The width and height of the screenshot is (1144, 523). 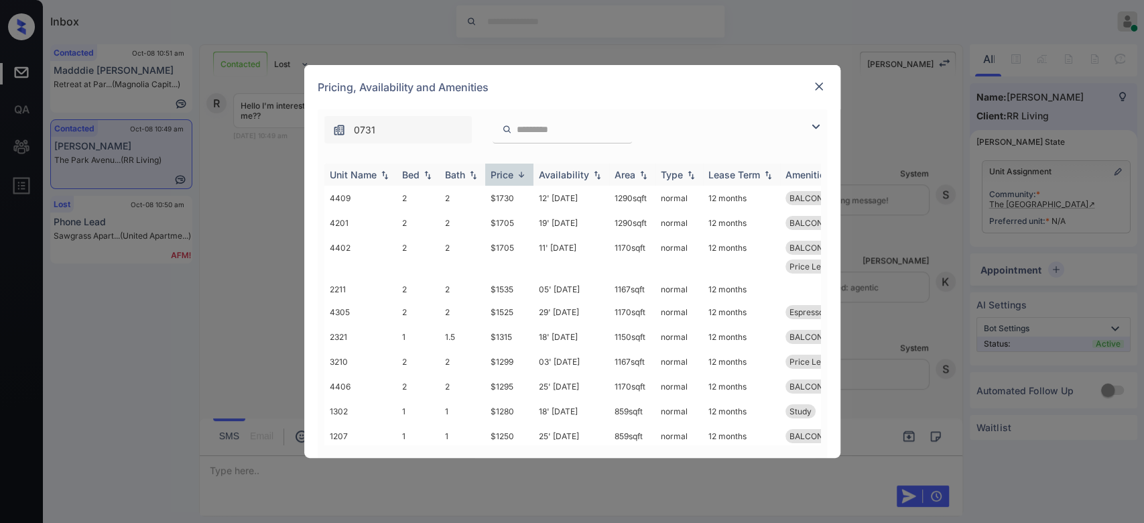 What do you see at coordinates (361, 411) in the screenshot?
I see `td: 1302` at bounding box center [361, 411].